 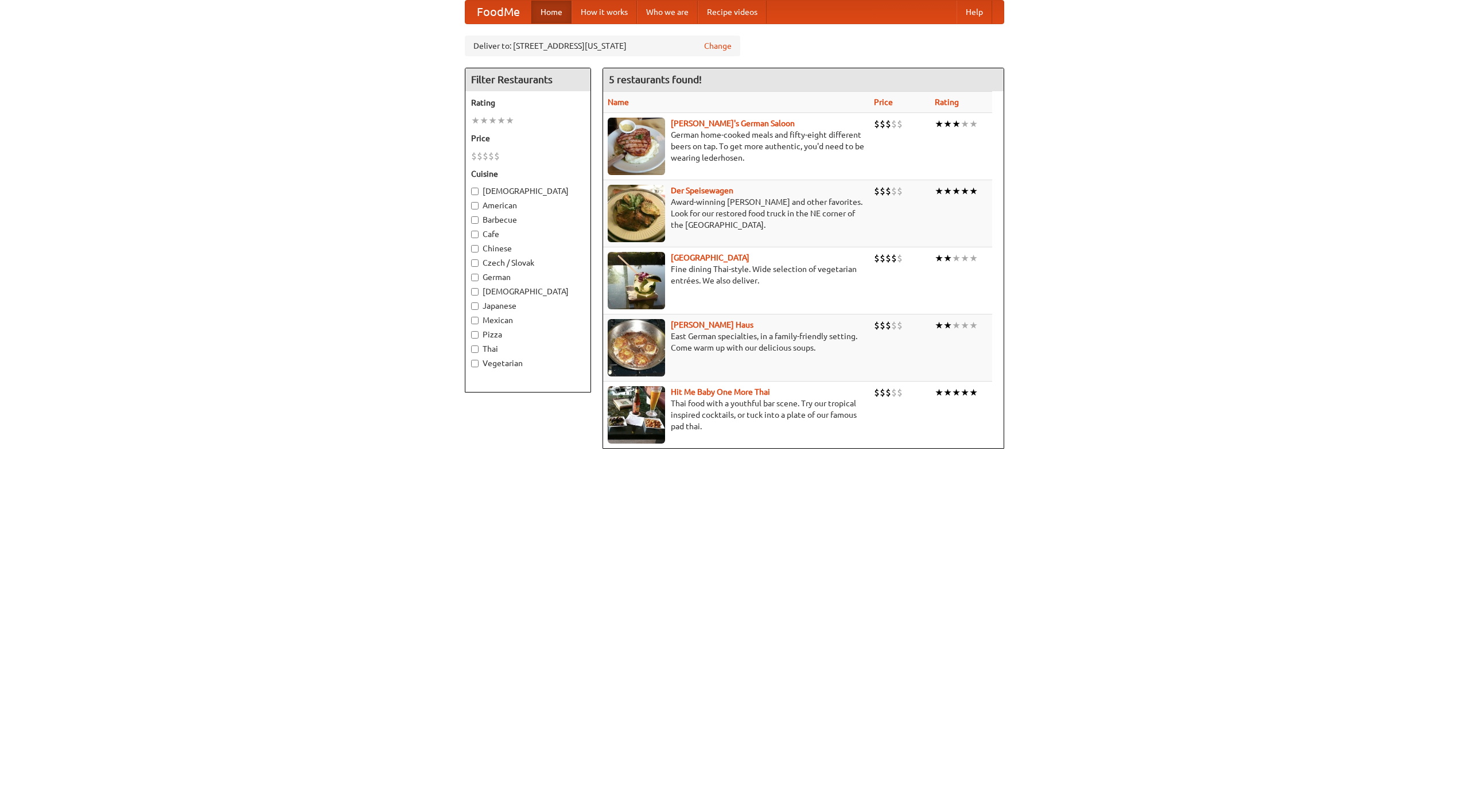 I want to click on input: Japanese, so click(x=475, y=306).